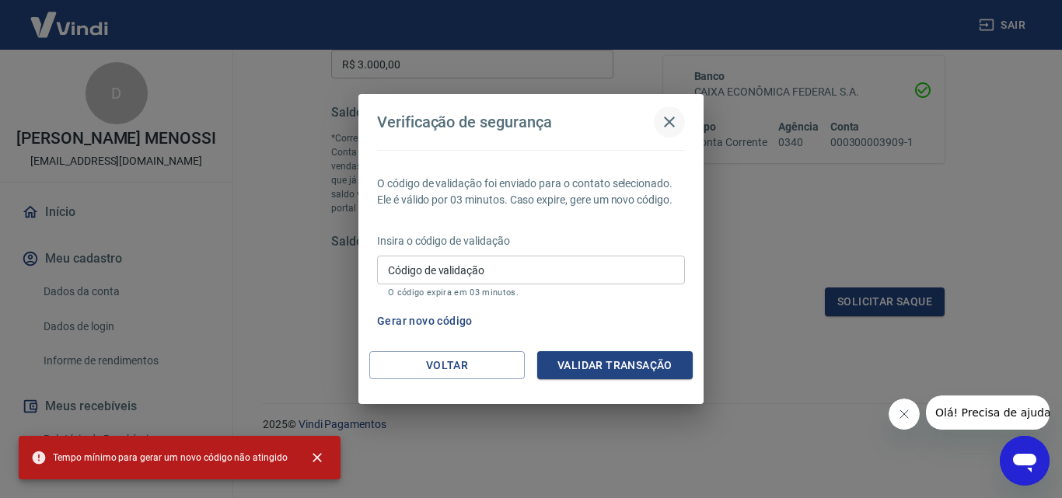 The width and height of the screenshot is (1062, 498). Describe the element at coordinates (531, 241) in the screenshot. I see `p: Insira o código de validação` at that location.